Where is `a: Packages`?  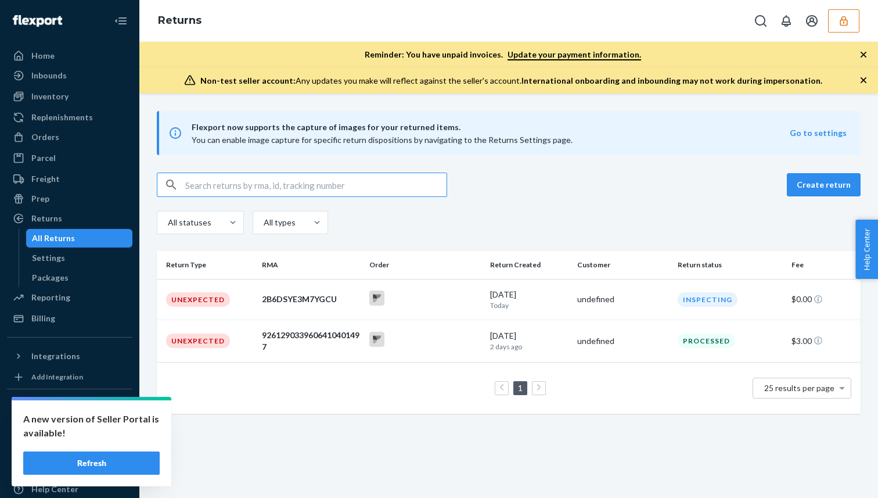 a: Packages is located at coordinates (80, 278).